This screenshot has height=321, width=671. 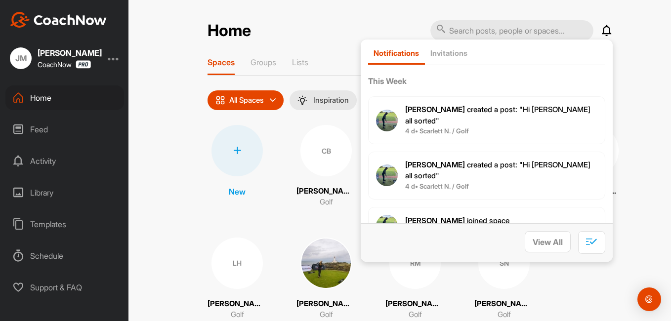 What do you see at coordinates (83, 64) in the screenshot?
I see `img: CoachNow Pro` at bounding box center [83, 64].